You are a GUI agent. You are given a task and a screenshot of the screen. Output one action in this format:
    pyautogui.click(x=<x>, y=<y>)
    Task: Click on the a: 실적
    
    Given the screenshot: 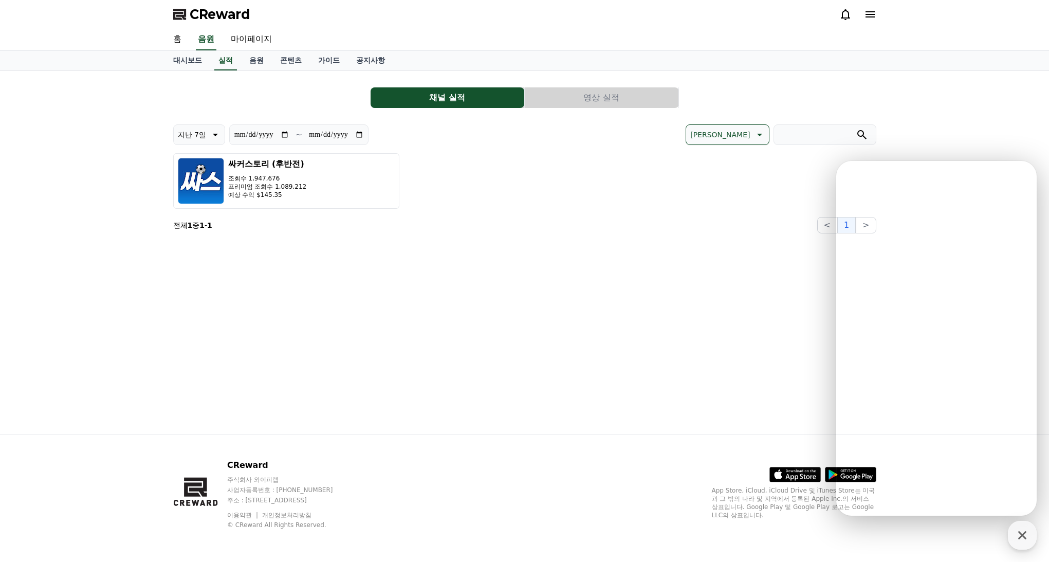 What is the action you would take?
    pyautogui.click(x=226, y=61)
    